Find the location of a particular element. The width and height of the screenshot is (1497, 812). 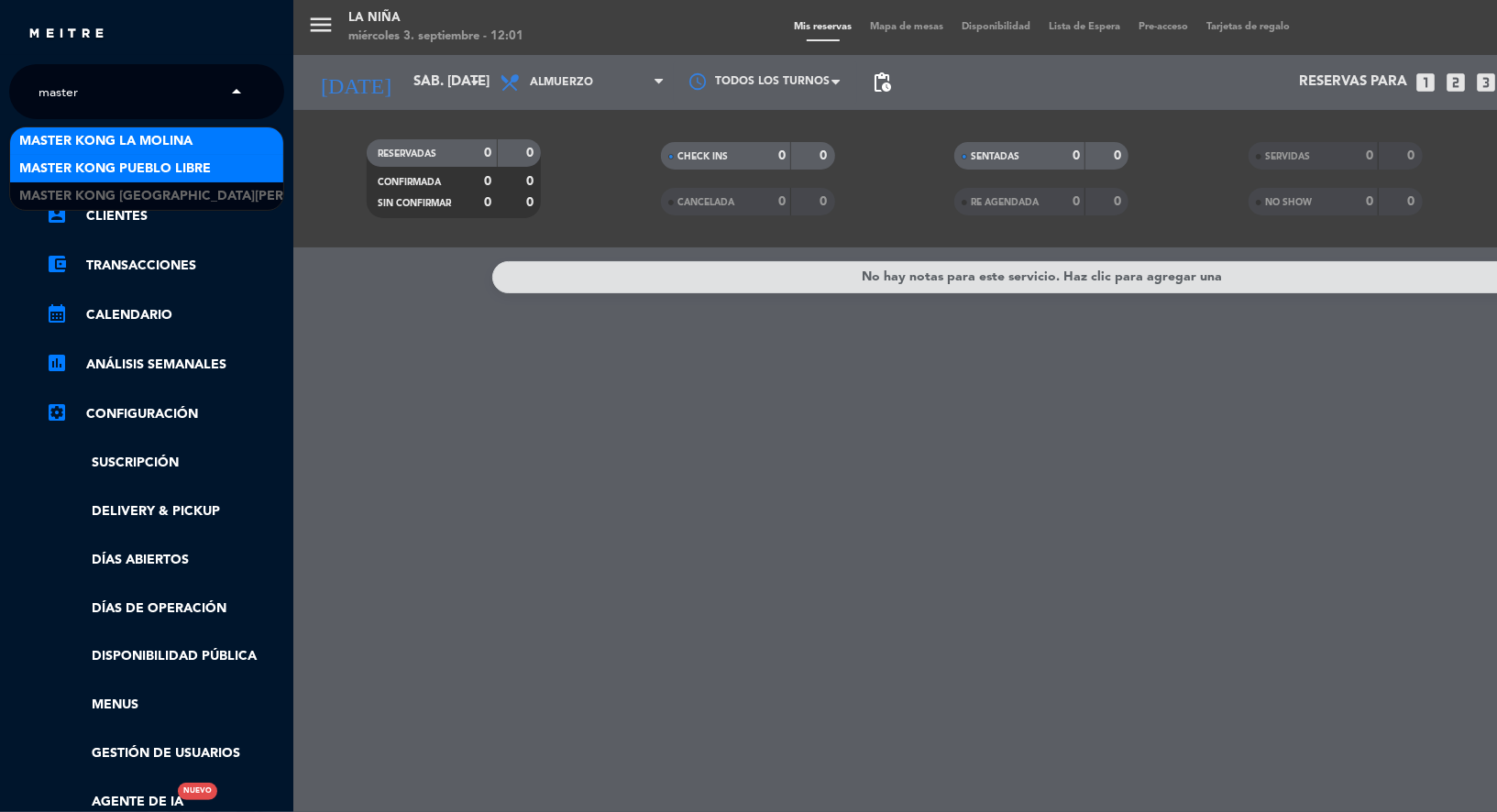

i: account_box is located at coordinates (56, 214).